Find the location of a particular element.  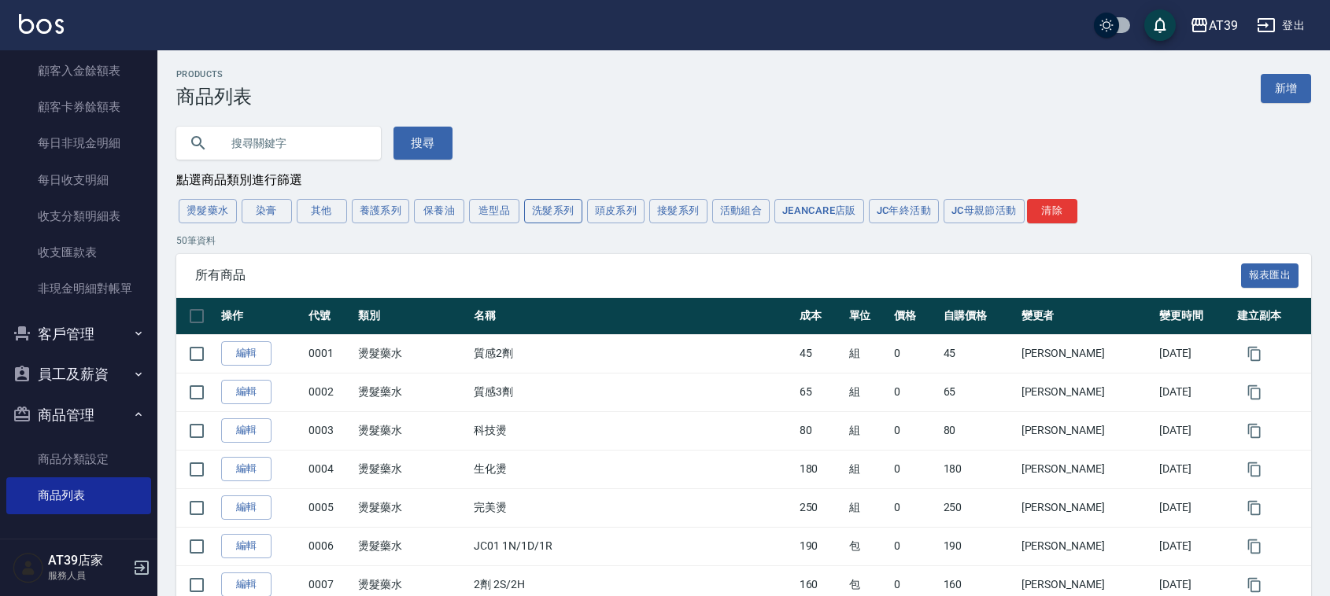

td: 0001 is located at coordinates (329, 353).